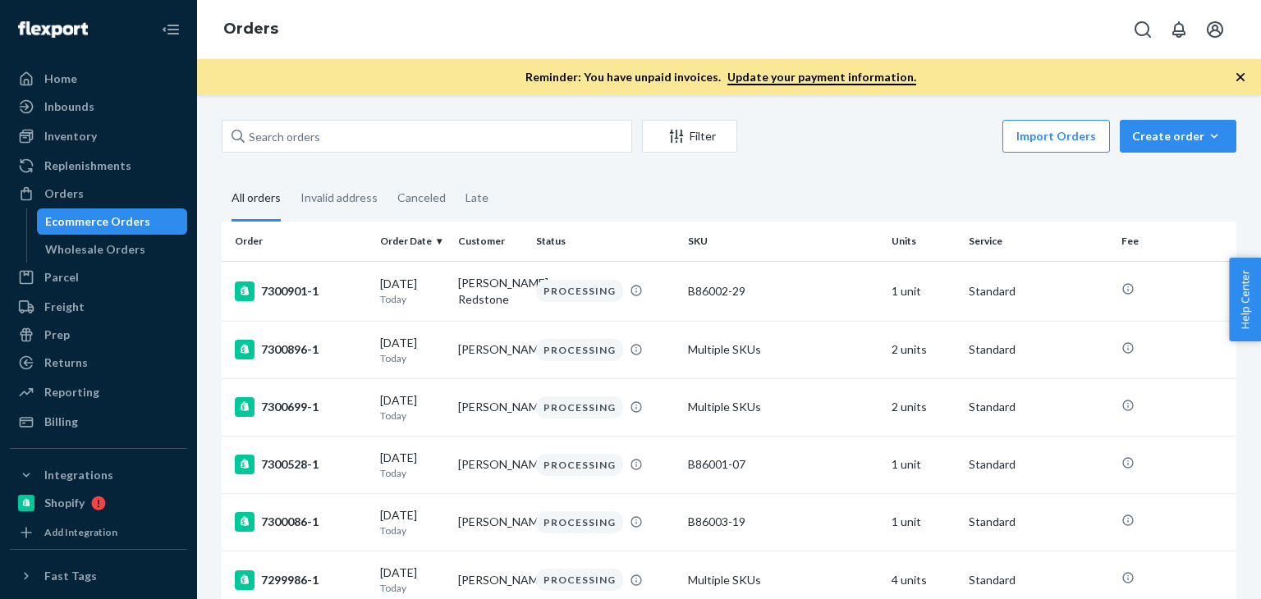 The image size is (1261, 599). I want to click on input: Search orders, so click(427, 136).